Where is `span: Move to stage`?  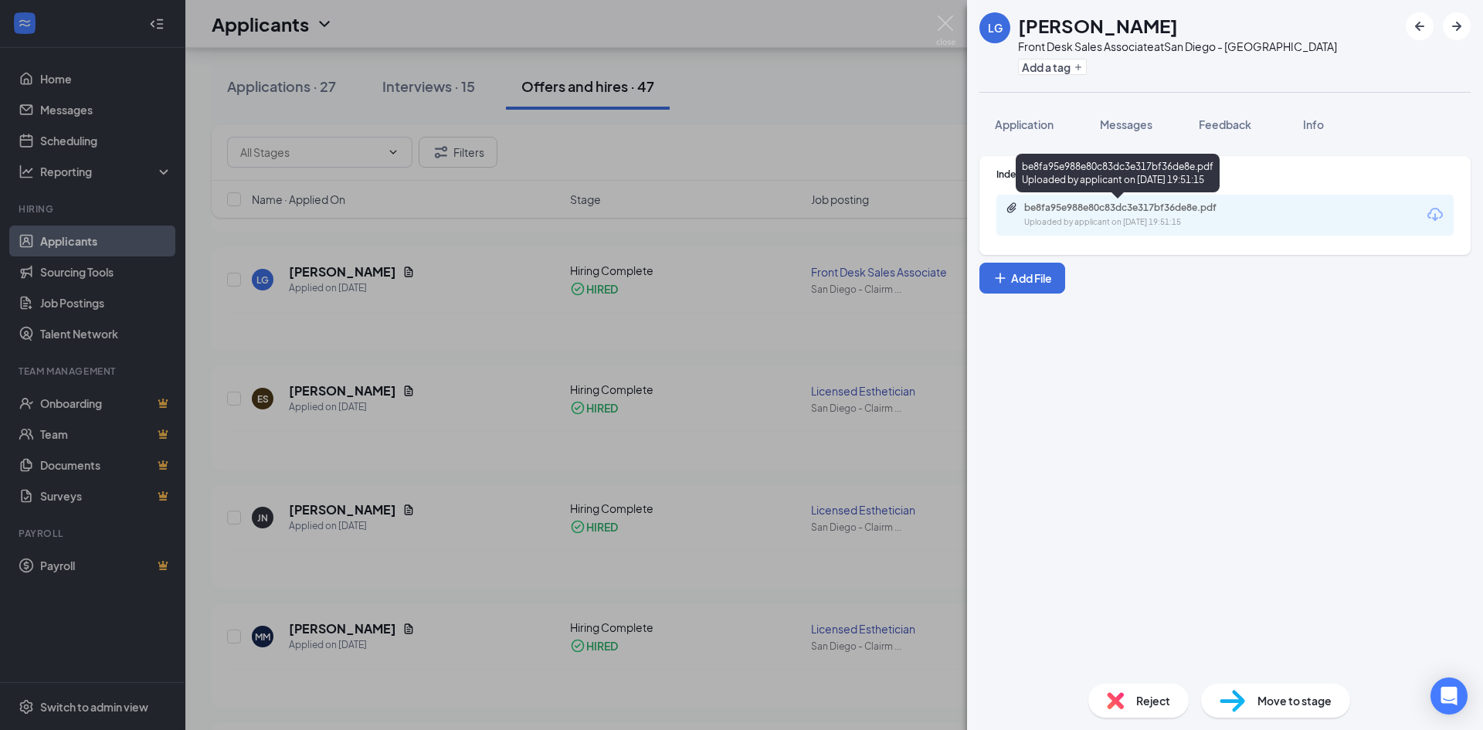
span: Move to stage is located at coordinates (1294, 700).